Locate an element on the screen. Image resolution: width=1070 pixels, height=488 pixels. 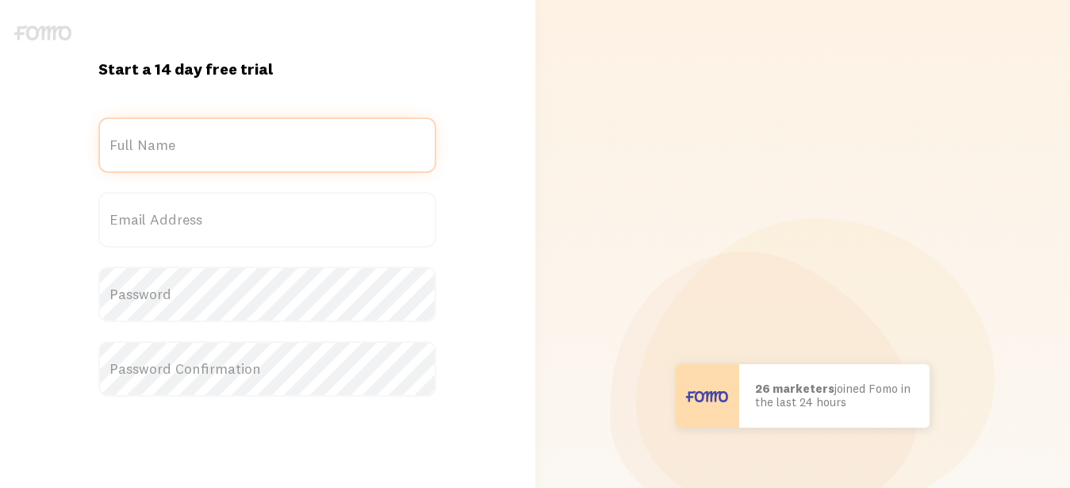
label: Email Address is located at coordinates (267, 220).